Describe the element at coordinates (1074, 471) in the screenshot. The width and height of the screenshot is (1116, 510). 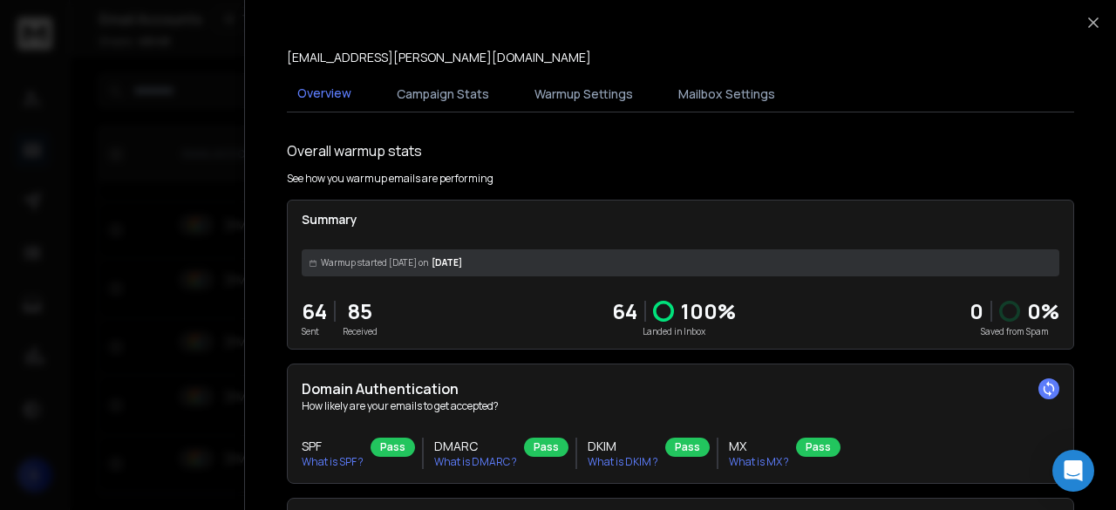
I see `div: Open Intercom Messenger` at that location.